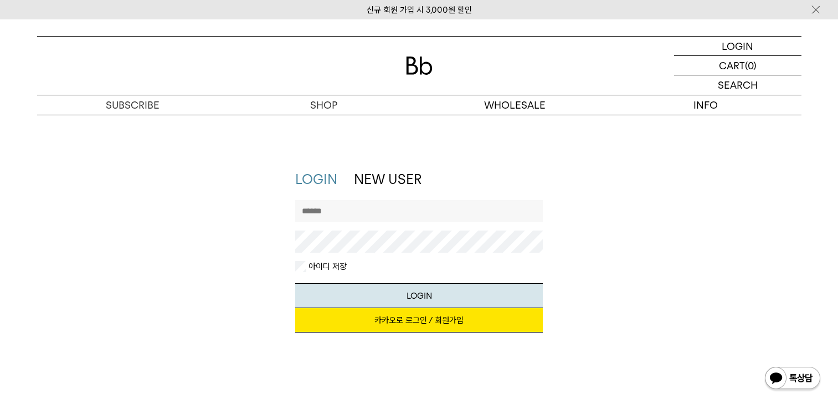 This screenshot has width=838, height=409. What do you see at coordinates (738, 65) in the screenshot?
I see `a: CART (0)` at bounding box center [738, 65].